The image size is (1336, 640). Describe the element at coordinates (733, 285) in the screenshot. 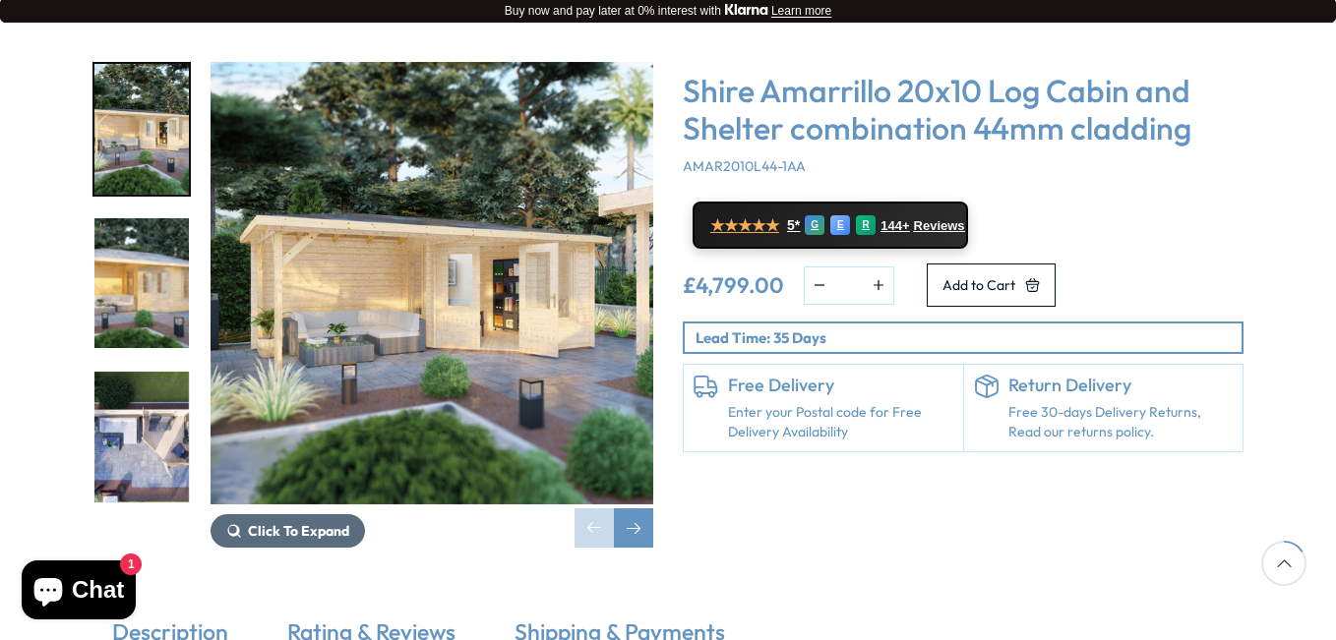

I see `ins: £4,799.00` at that location.